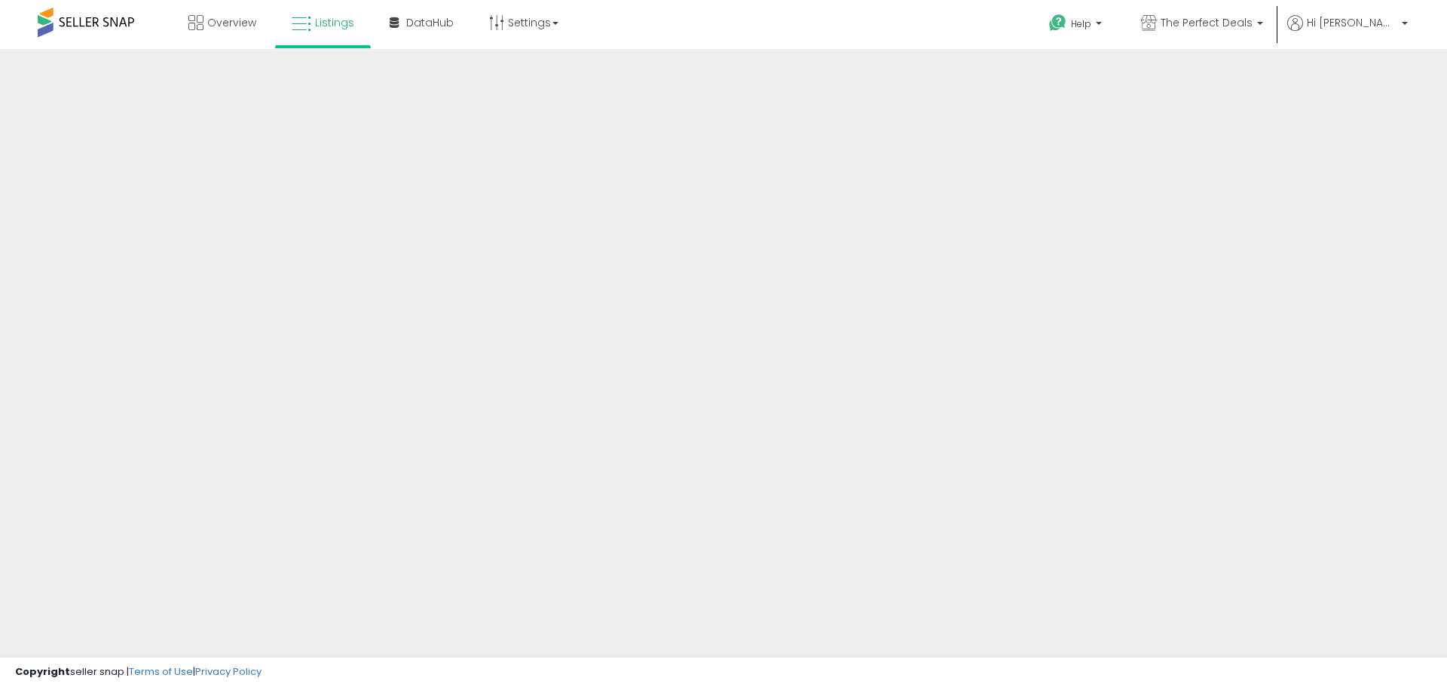 This screenshot has height=687, width=1447. Describe the element at coordinates (335, 23) in the screenshot. I see `span: Listings` at that location.